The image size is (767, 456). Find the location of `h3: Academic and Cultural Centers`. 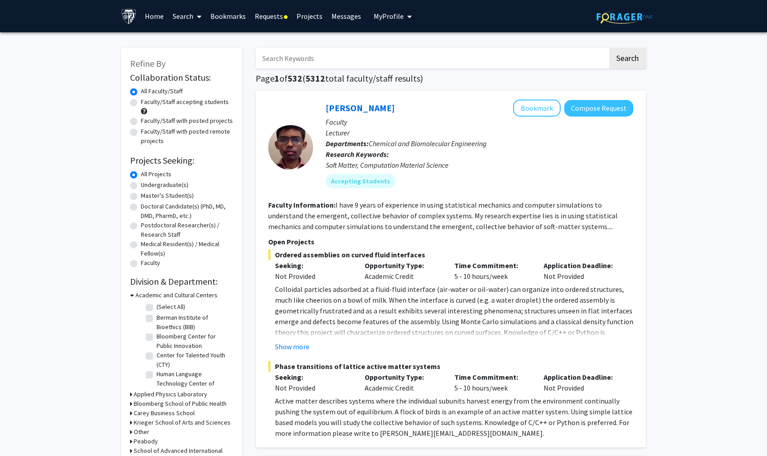

h3: Academic and Cultural Centers is located at coordinates (176, 295).